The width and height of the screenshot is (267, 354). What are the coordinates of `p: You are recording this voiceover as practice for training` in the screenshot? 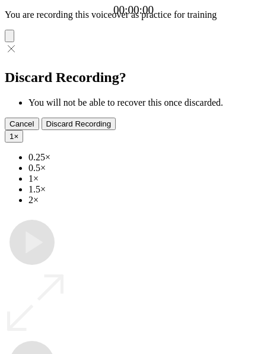 It's located at (134, 15).